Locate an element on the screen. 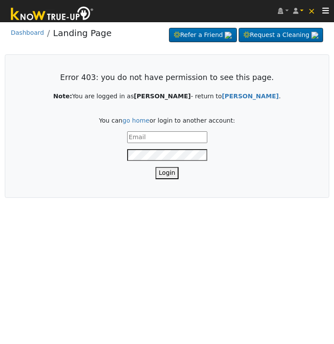  a: go home is located at coordinates (136, 121).